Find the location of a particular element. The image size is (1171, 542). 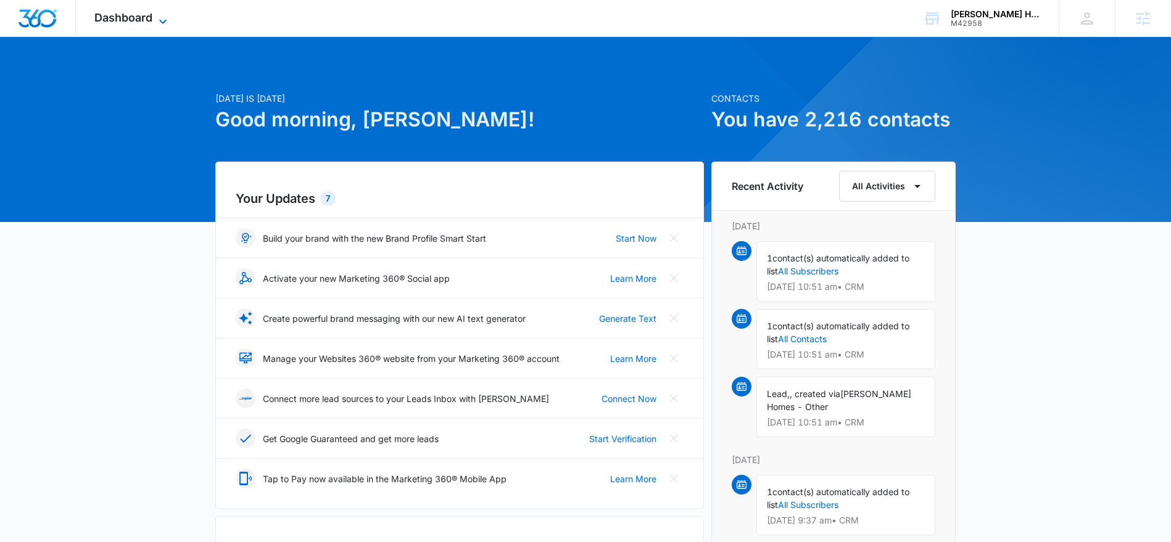

h6: Recent Activity is located at coordinates (767, 186).